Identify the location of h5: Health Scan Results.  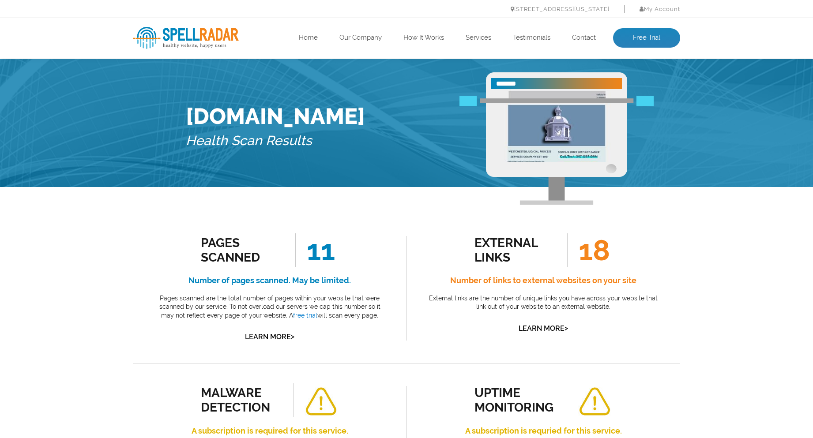
(275, 141).